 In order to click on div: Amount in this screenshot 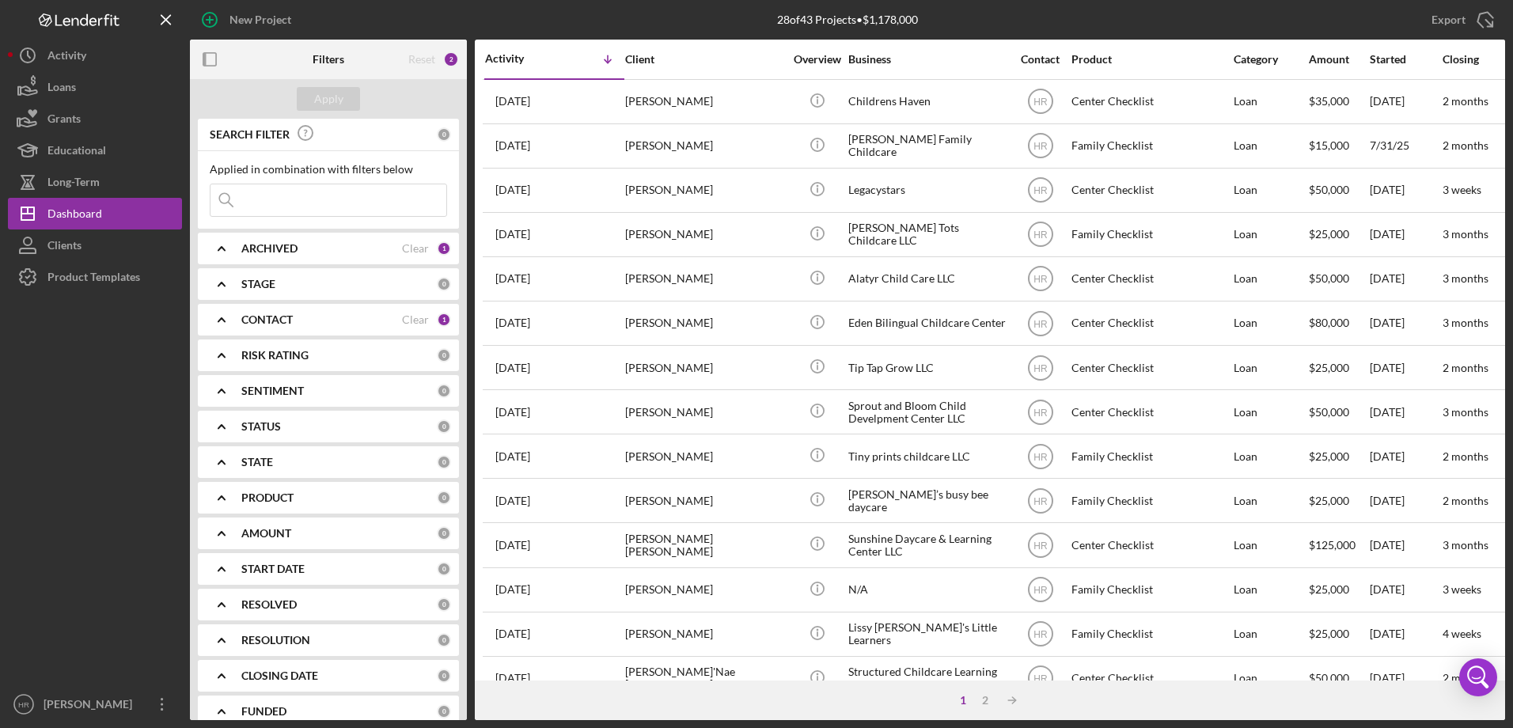, I will do `click(1338, 59)`.